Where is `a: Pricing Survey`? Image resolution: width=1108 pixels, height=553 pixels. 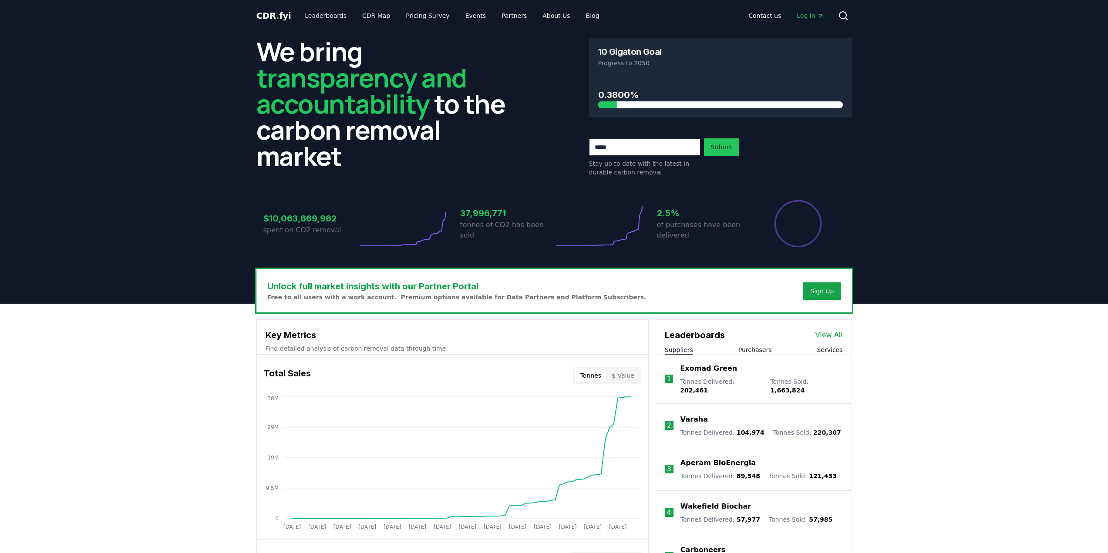 a: Pricing Survey is located at coordinates (427, 16).